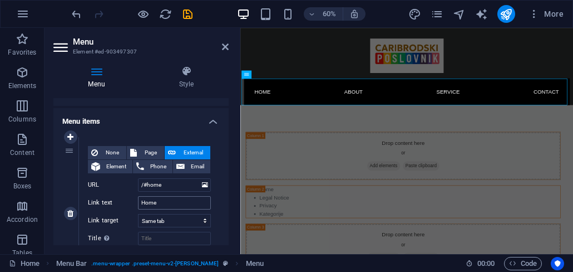  Describe the element at coordinates (160, 263) in the screenshot. I see `nav: breadcrumb` at that location.